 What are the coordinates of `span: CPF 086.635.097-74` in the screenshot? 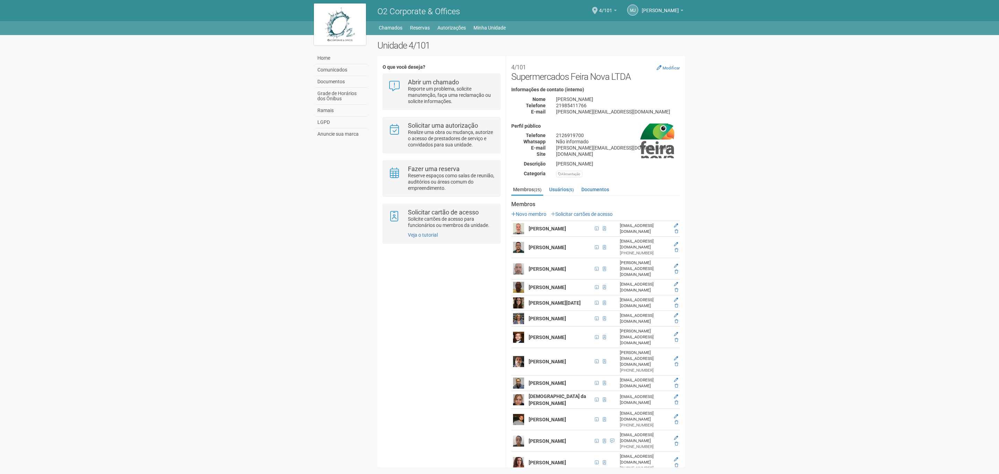 It's located at (596, 269).